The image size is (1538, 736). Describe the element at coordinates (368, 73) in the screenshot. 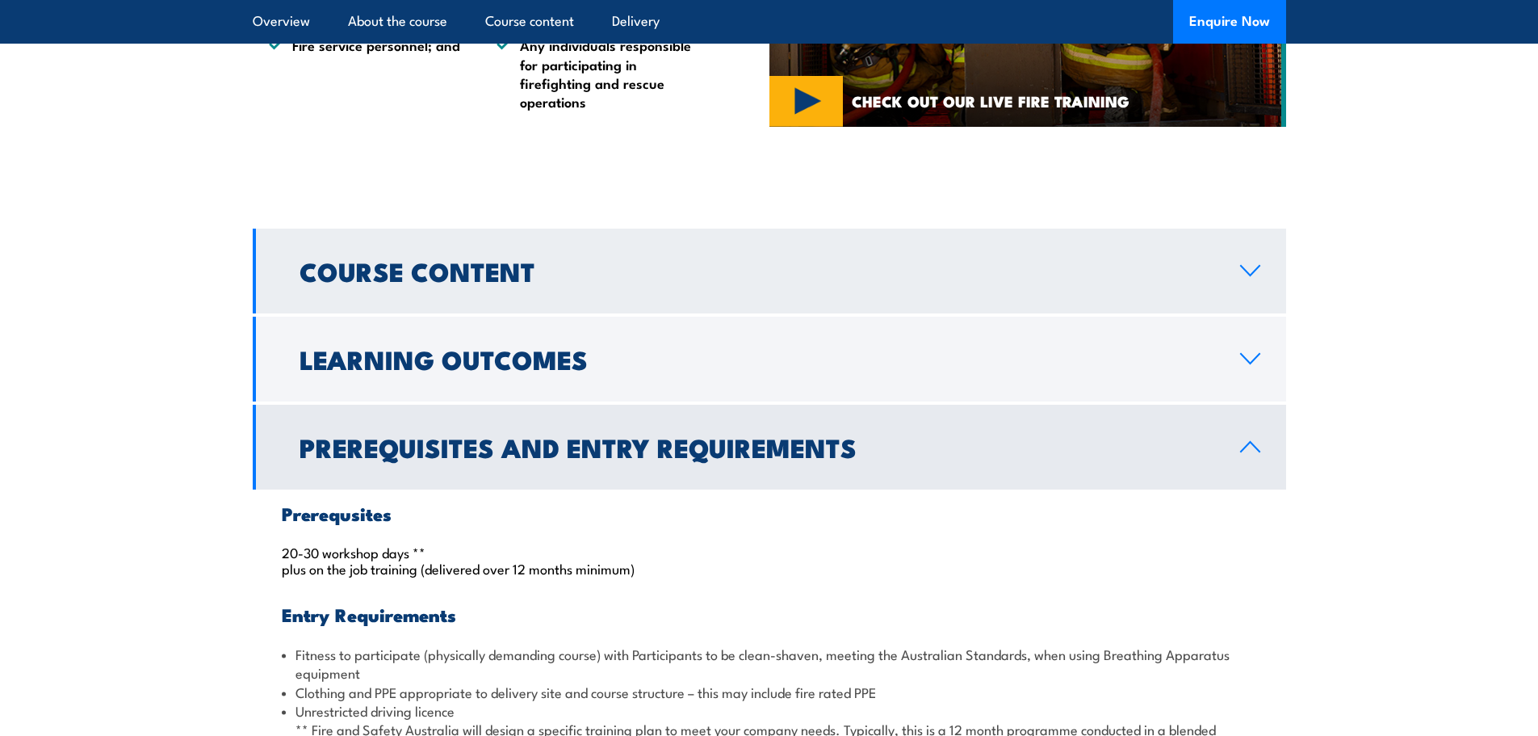

I see `li: Fire service personnel; and` at that location.